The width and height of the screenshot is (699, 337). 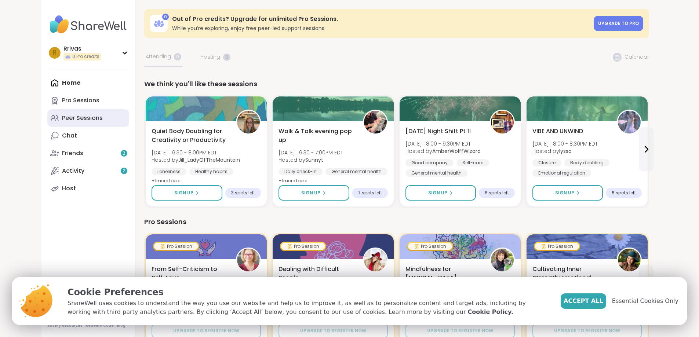 I want to click on span: R, so click(x=55, y=53).